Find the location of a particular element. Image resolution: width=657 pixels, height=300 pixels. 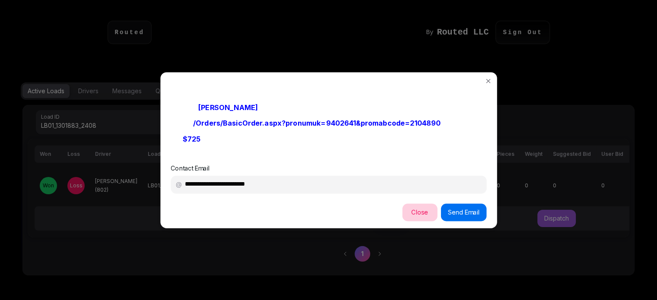

header: Load: LB01_1301883_2408 is located at coordinates (328, 85).